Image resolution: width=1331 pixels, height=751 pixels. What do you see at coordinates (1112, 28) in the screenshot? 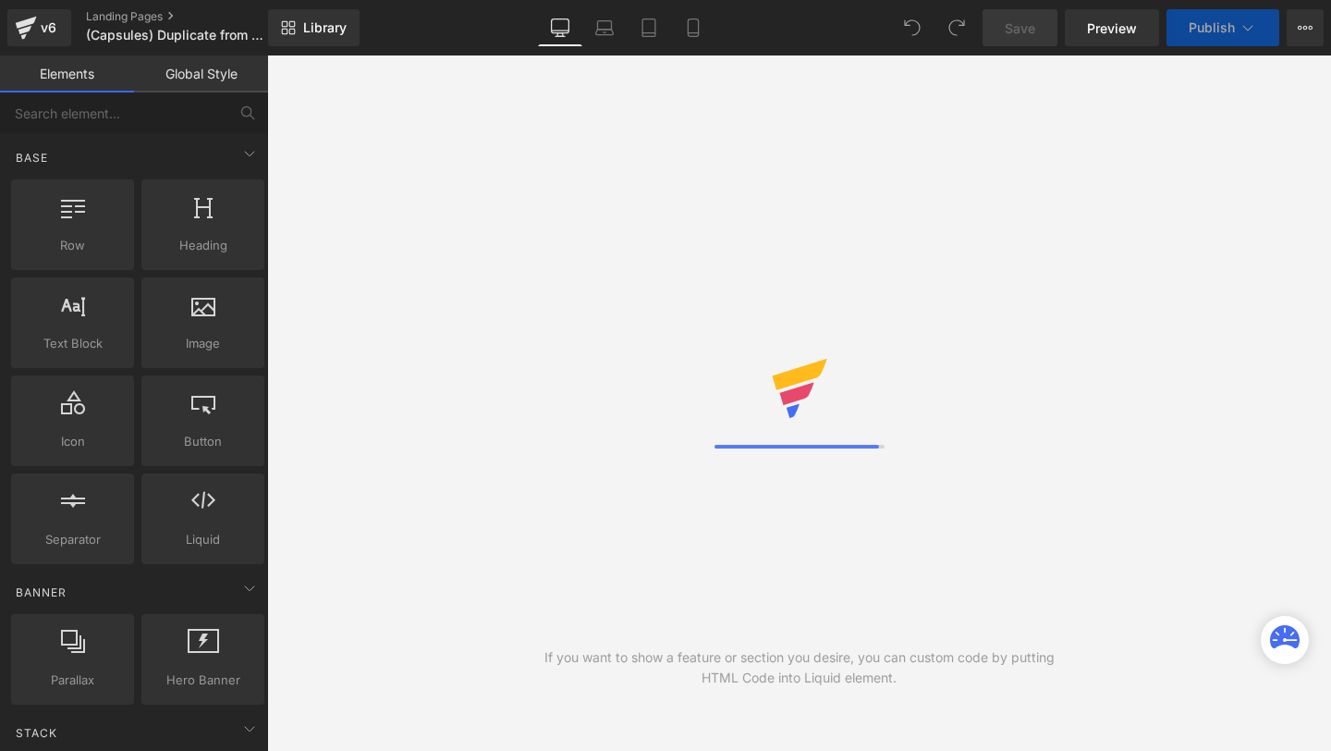
I see `a: Preview` at bounding box center [1112, 28].